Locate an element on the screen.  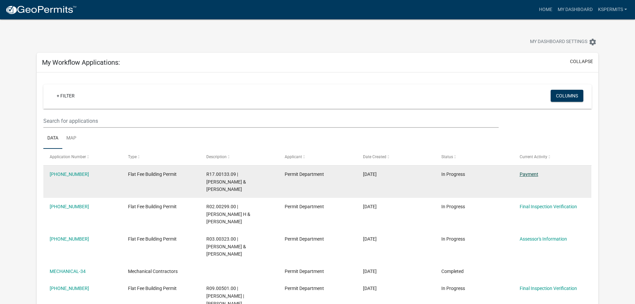
span: R03.00323.00 | JON & TAMI DEWITZ is located at coordinates (226, 246).